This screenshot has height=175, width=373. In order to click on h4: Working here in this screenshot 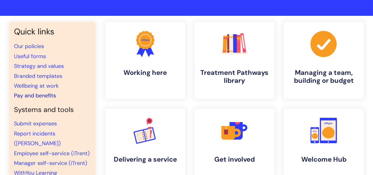, I will do `click(145, 73)`.